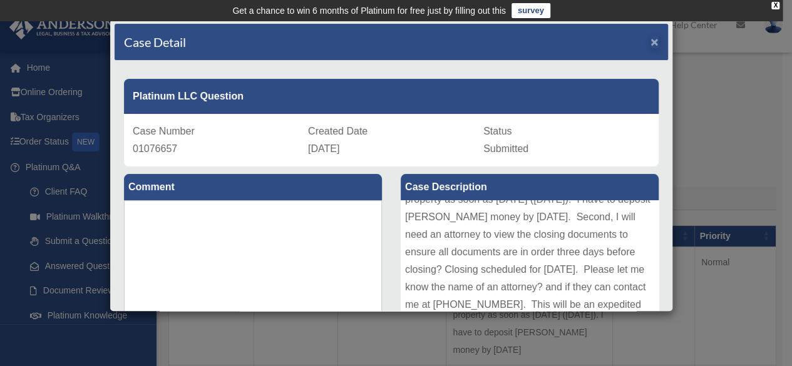 The height and width of the screenshot is (366, 792). I want to click on label: Case Description, so click(530, 187).